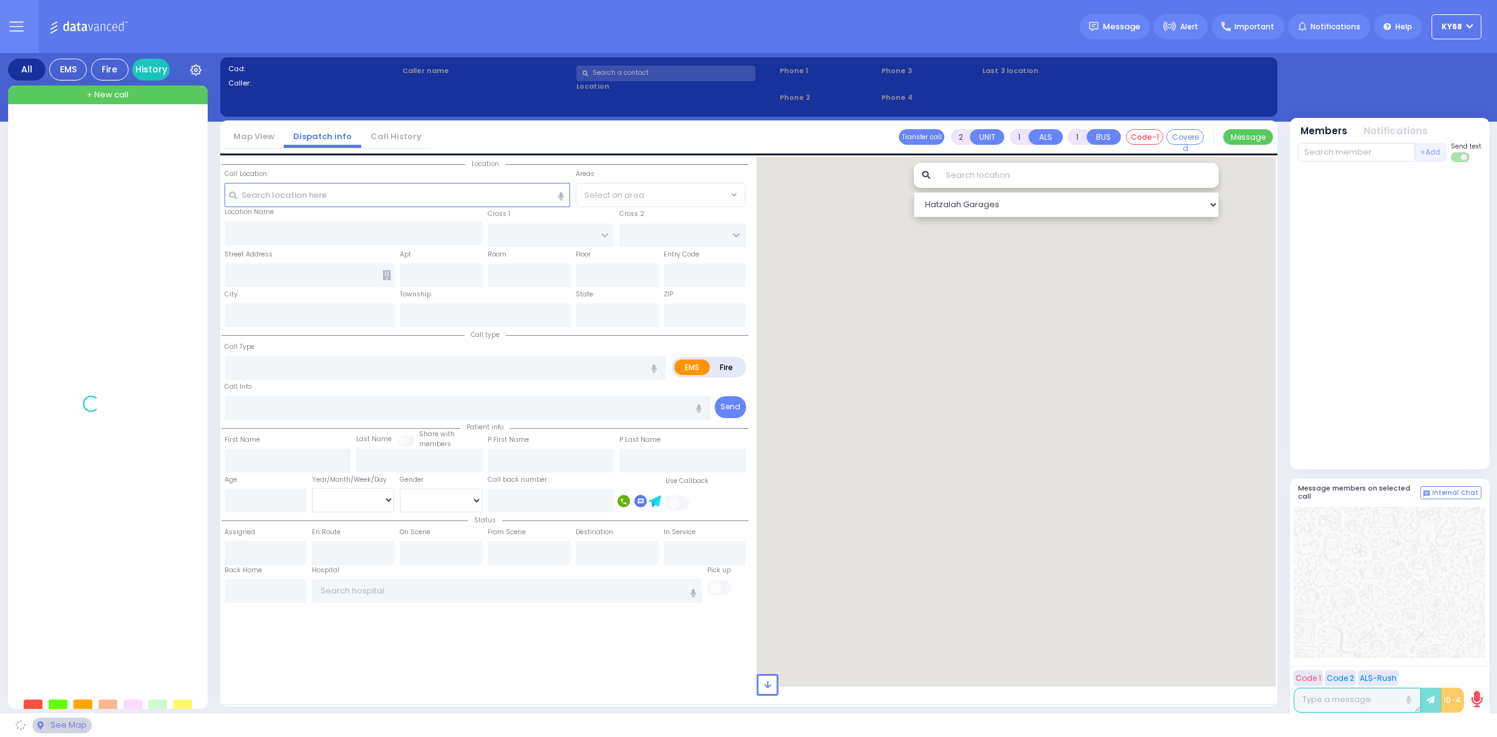  What do you see at coordinates (254, 136) in the screenshot?
I see `a: Map View` at bounding box center [254, 136].